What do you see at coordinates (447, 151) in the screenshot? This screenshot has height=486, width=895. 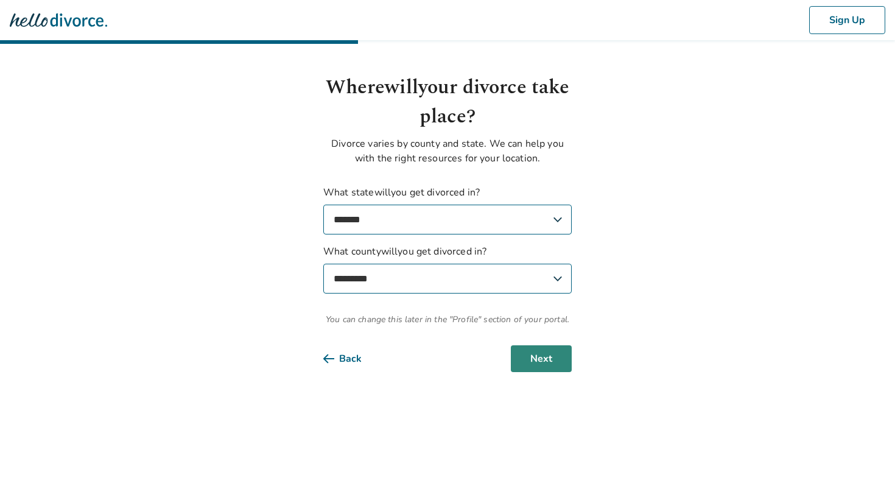 I see `p: Divorce varies by county and state. We can help you with the right resources for your location.` at bounding box center [447, 151].